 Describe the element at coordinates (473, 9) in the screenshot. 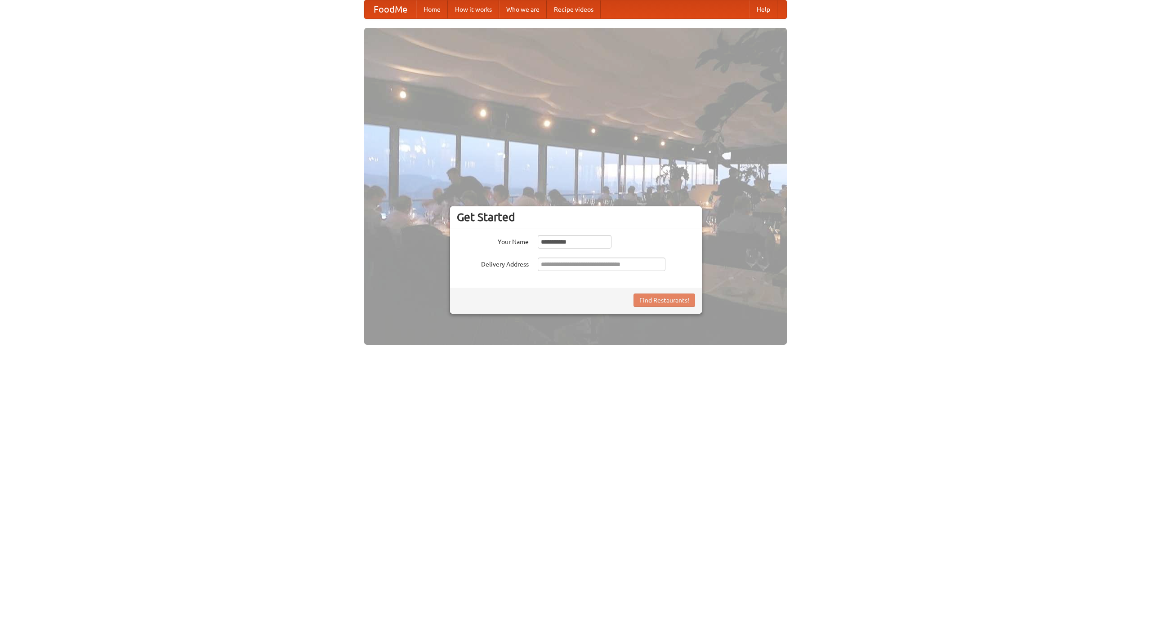

I see `a: How it works` at that location.